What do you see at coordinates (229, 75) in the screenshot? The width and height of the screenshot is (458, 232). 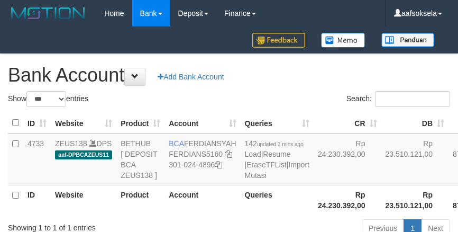 I see `h1: Bank Account` at bounding box center [229, 75].